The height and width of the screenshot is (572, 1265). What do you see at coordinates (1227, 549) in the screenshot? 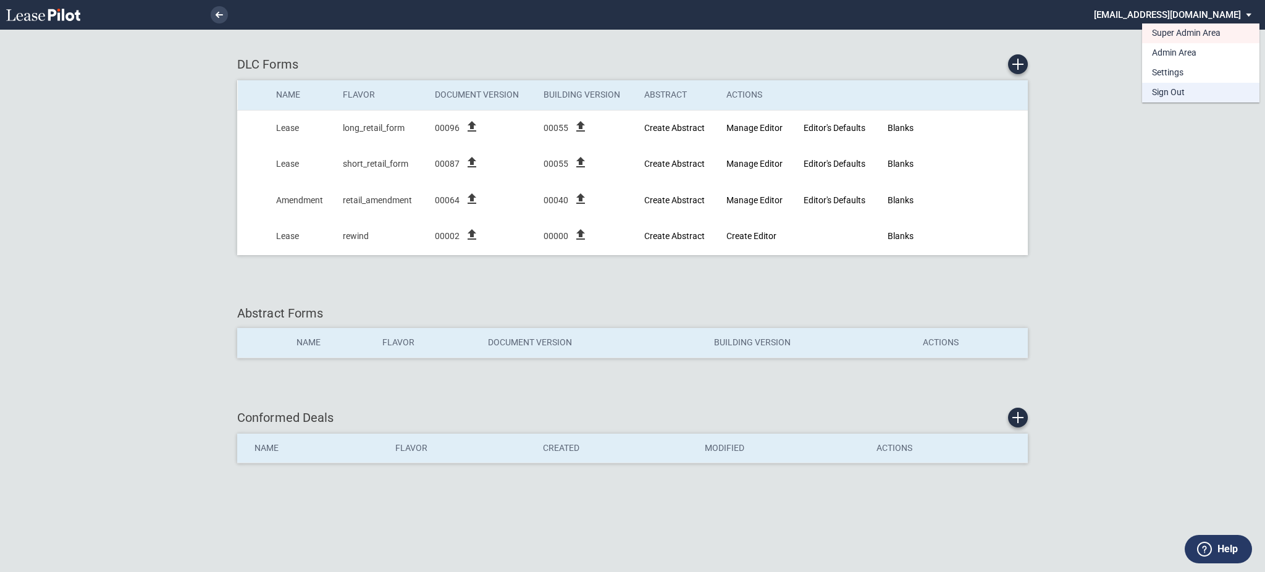
I see `label: Help` at bounding box center [1227, 549].